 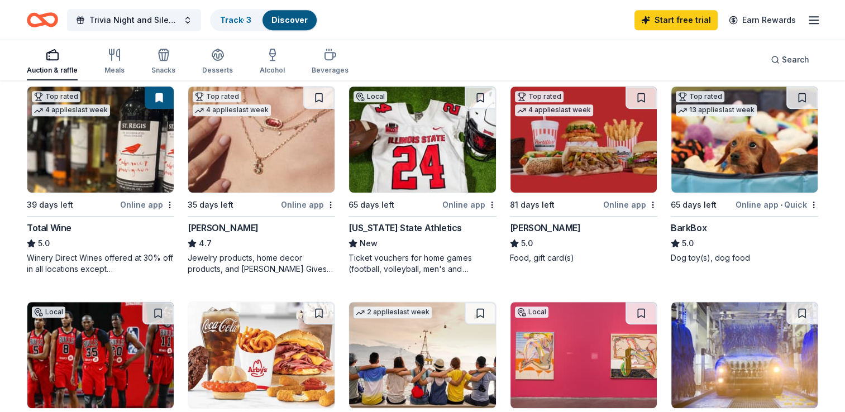 What do you see at coordinates (205, 244) in the screenshot?
I see `span: 4.7` at bounding box center [205, 244].